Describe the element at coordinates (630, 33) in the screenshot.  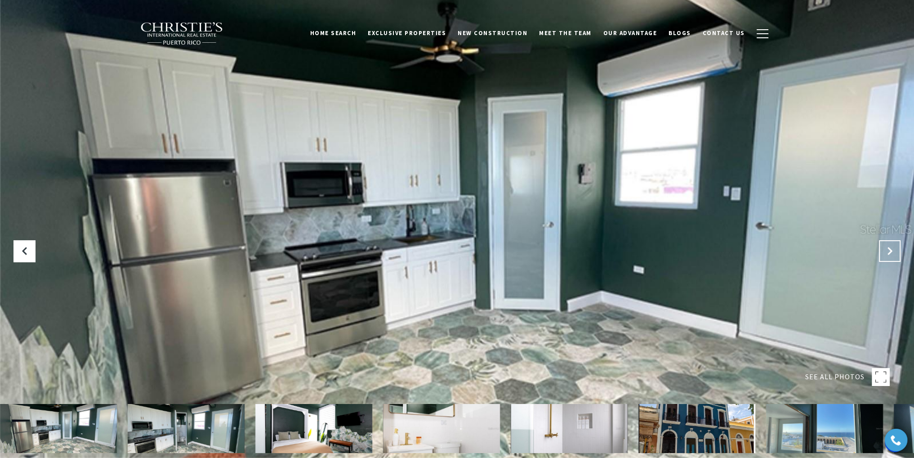
I see `span: Our Advantage` at that location.